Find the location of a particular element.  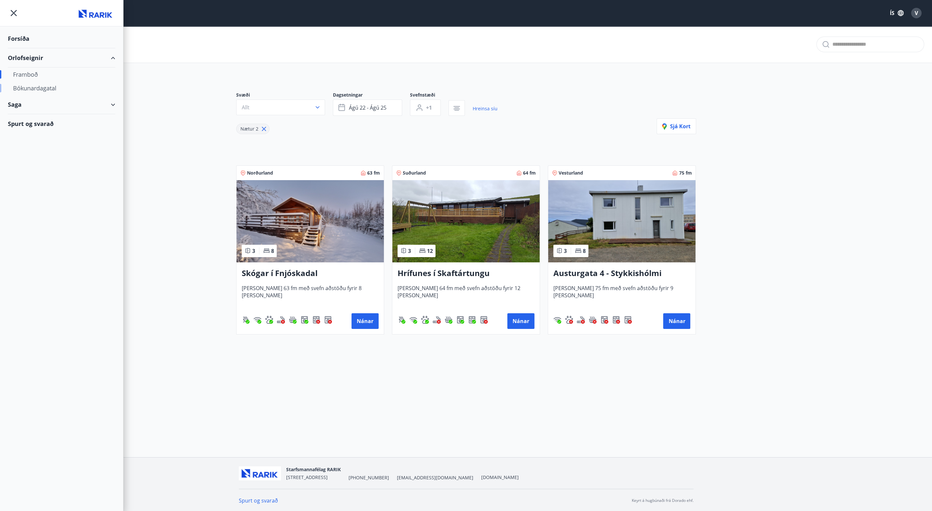

img: union_logo is located at coordinates (96, 14).